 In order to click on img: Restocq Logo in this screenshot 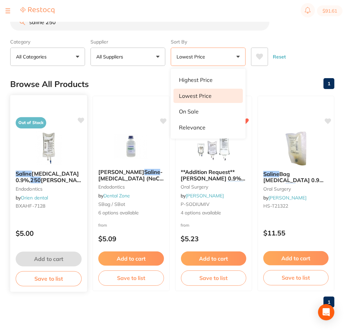, I will do `click(37, 10)`.